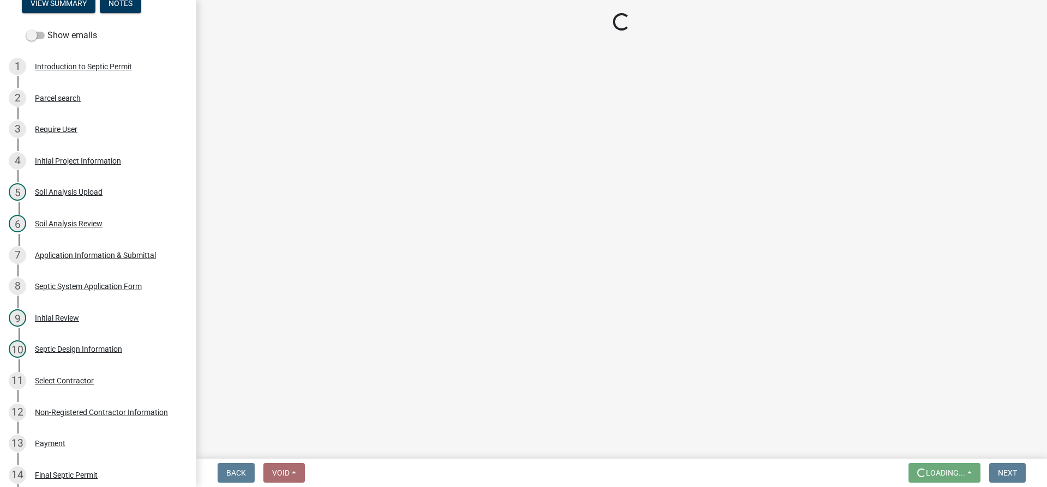 This screenshot has width=1047, height=487. Describe the element at coordinates (57, 318) in the screenshot. I see `div: Initial Review` at that location.